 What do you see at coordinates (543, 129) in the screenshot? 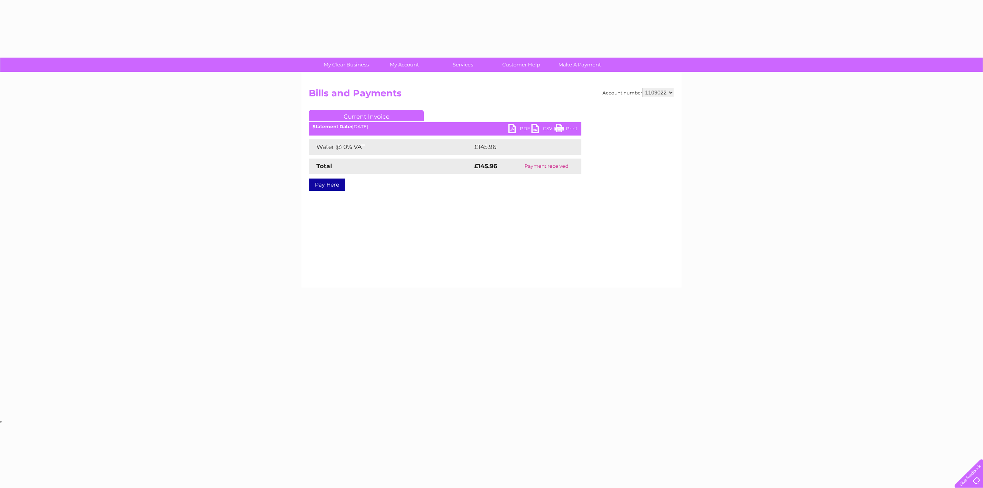
I see `a: CSV` at bounding box center [543, 129].